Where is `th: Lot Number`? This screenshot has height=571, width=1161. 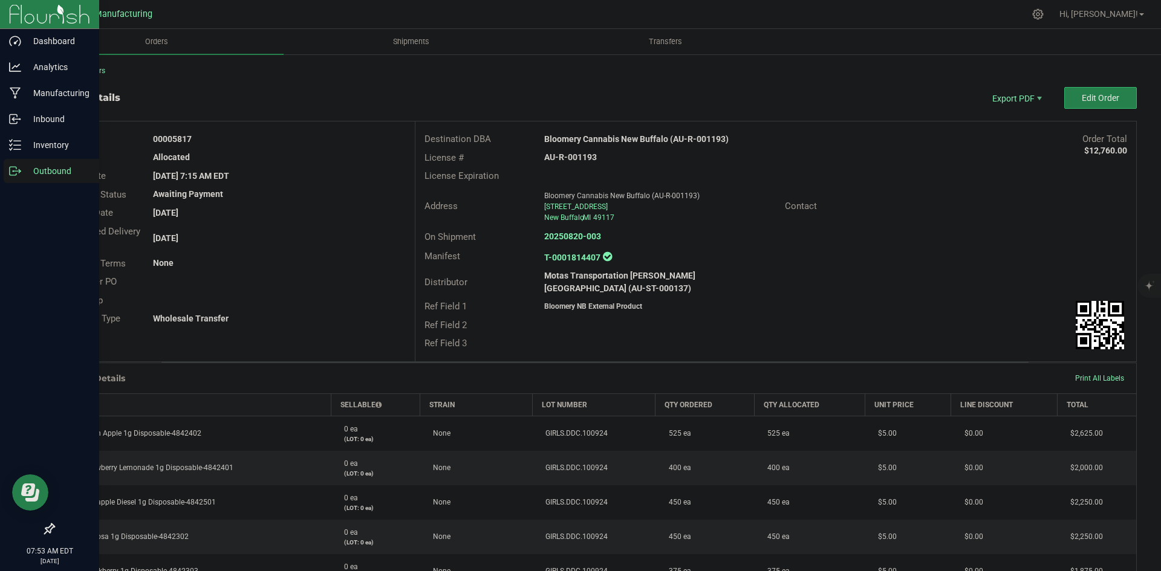
th: Lot Number is located at coordinates (594, 404).